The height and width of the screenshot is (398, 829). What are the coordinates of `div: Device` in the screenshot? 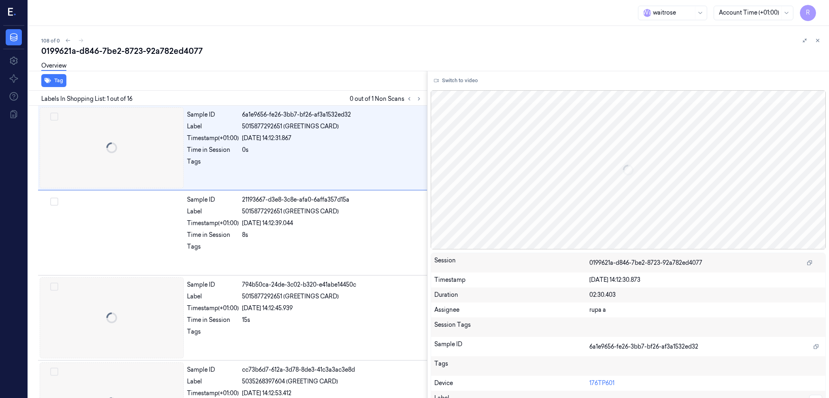 It's located at (511, 383).